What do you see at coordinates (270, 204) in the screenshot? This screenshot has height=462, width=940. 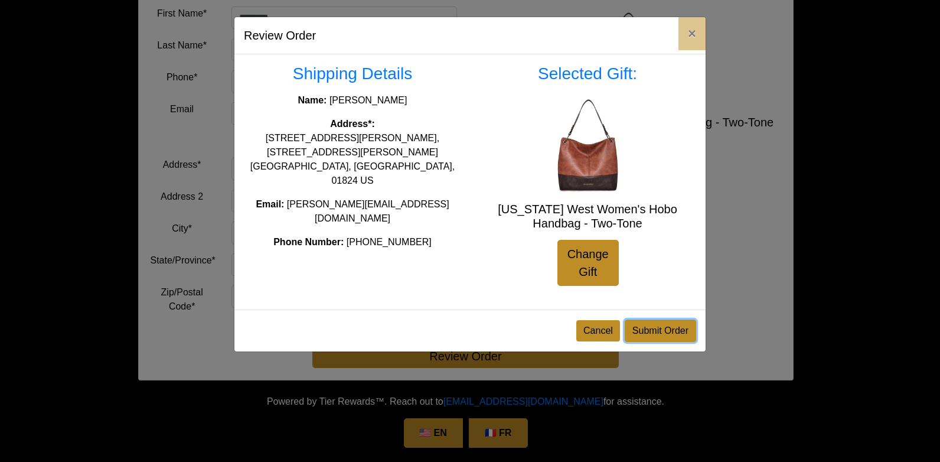 I see `strong: Email:` at bounding box center [270, 204].